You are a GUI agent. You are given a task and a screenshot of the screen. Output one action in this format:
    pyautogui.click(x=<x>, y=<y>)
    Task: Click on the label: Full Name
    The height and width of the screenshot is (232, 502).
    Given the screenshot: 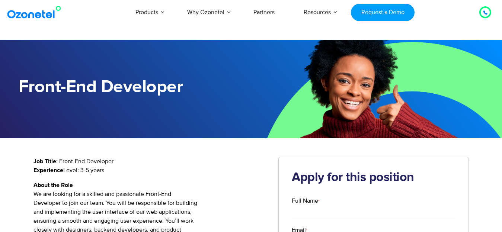 What is the action you would take?
    pyautogui.click(x=374, y=201)
    